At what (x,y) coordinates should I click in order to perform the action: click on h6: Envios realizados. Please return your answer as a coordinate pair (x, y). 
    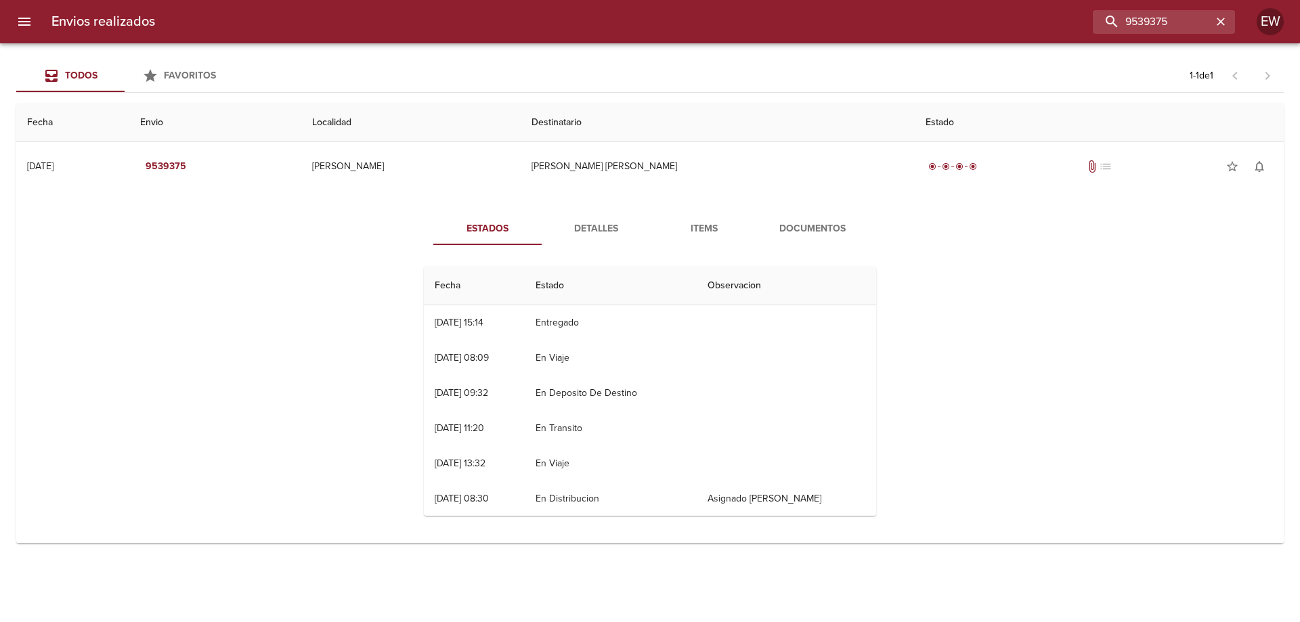
    Looking at the image, I should click on (103, 22).